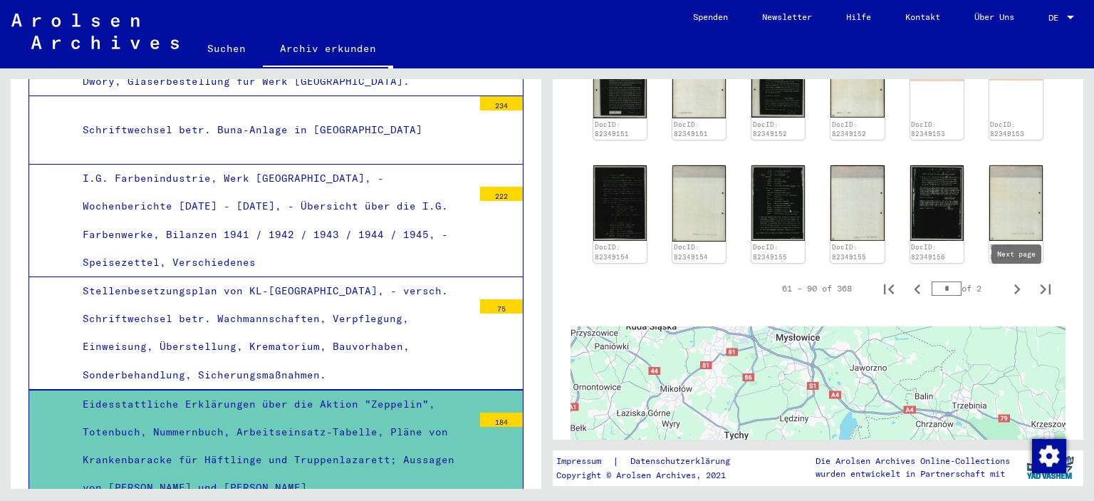 This screenshot has width=1094, height=501. Describe the element at coordinates (584, 461) in the screenshot. I see `a: Impressum` at that location.